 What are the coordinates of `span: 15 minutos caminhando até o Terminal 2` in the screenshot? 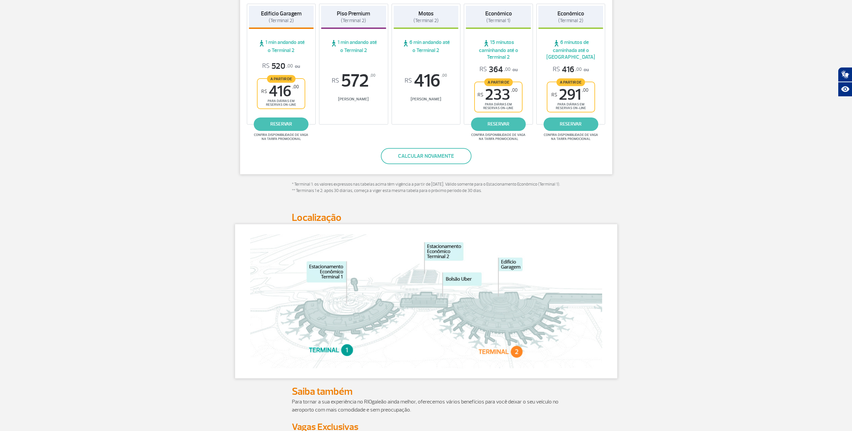 It's located at (498, 50).